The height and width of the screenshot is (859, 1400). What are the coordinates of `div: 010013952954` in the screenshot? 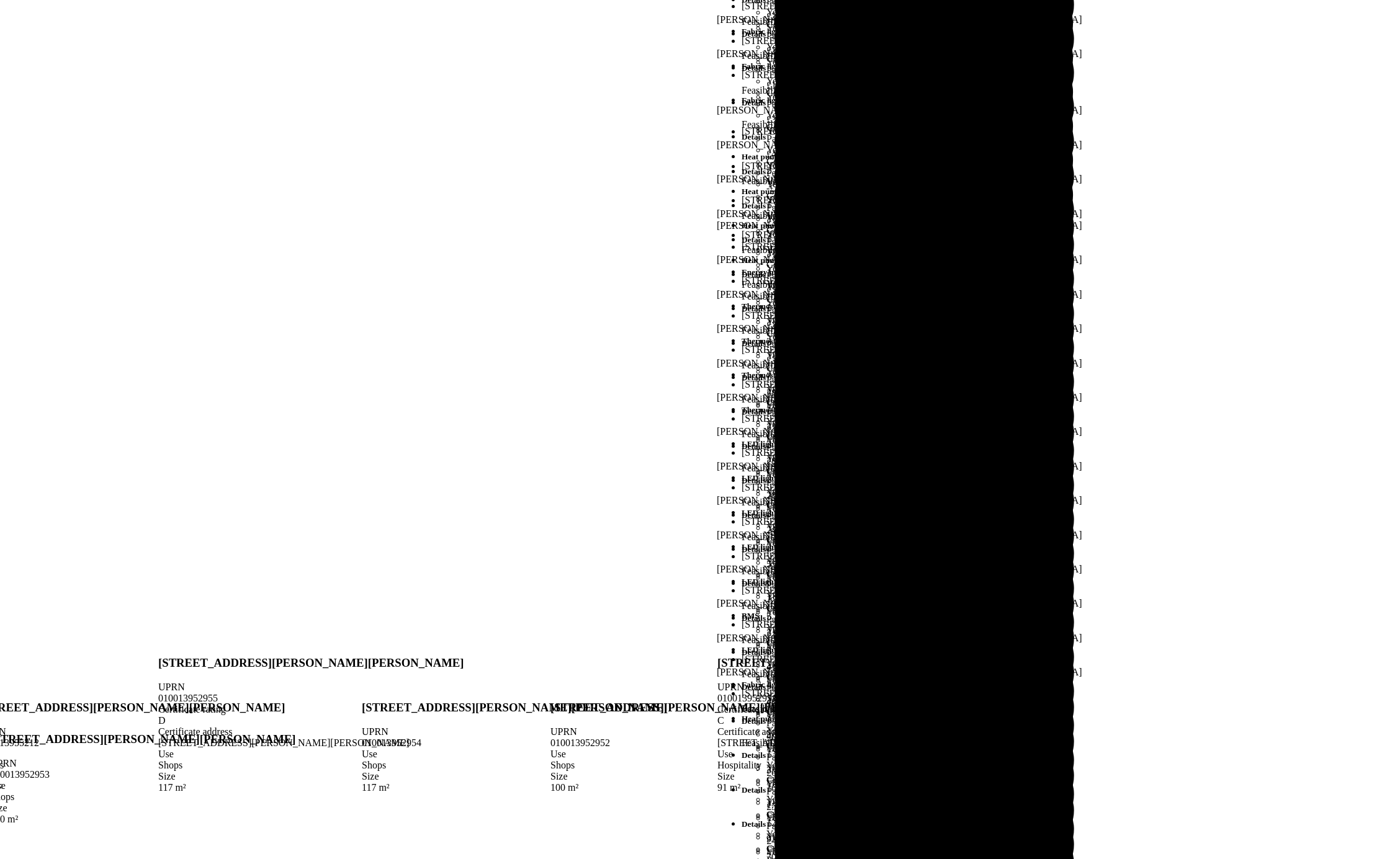 It's located at (515, 744).